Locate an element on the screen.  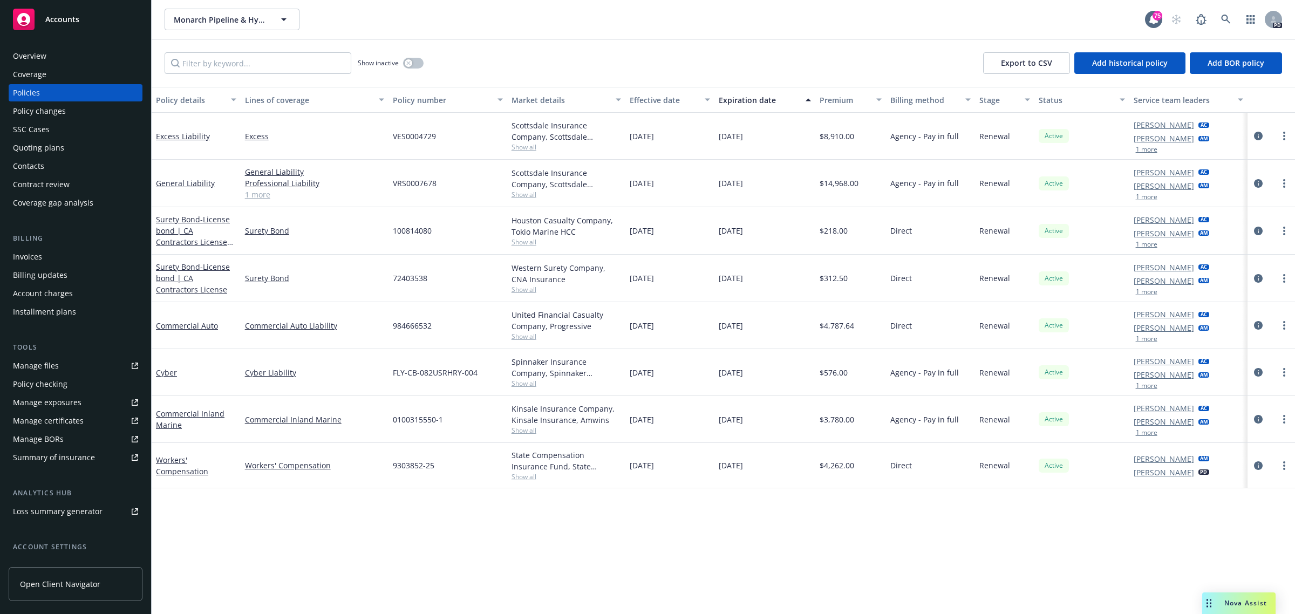
div: Contacts is located at coordinates (29, 166).